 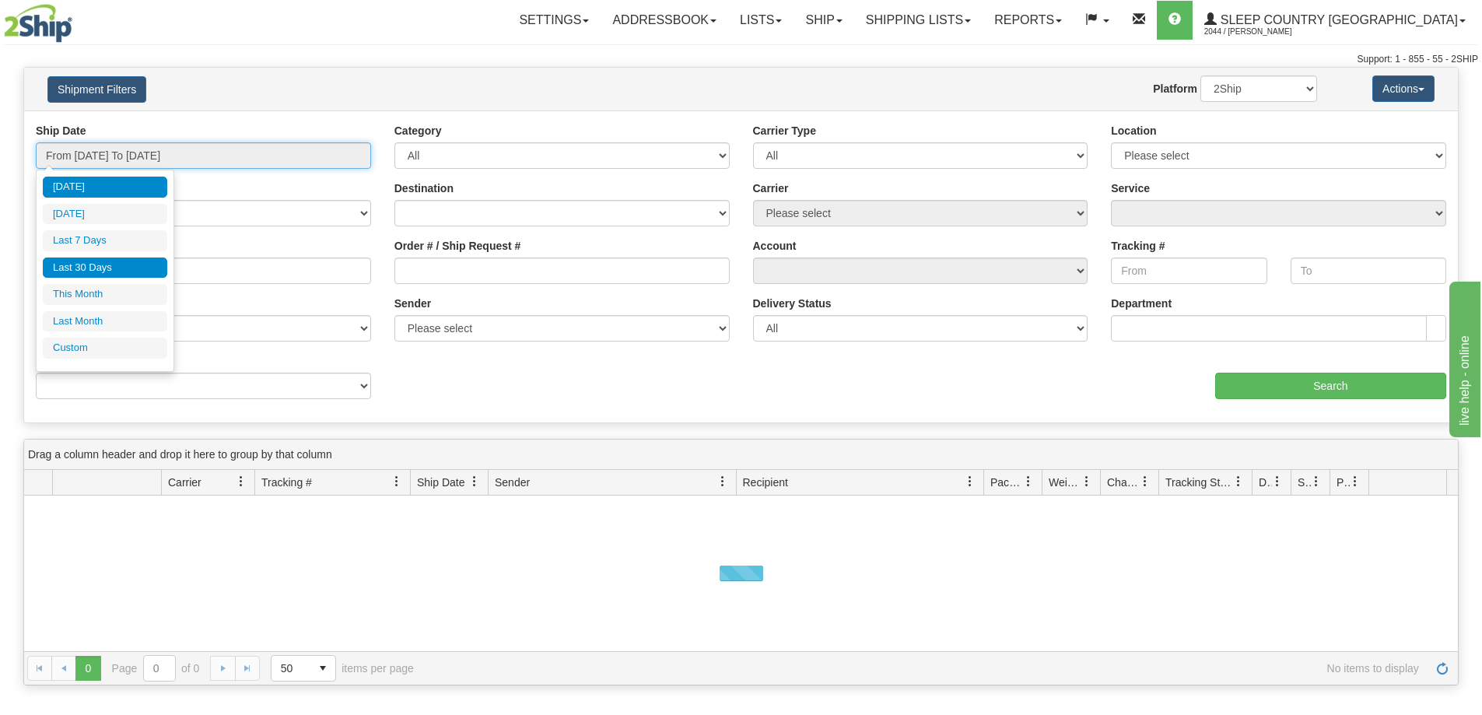 I want to click on a: Tracking Status filter column settings, so click(x=1238, y=481).